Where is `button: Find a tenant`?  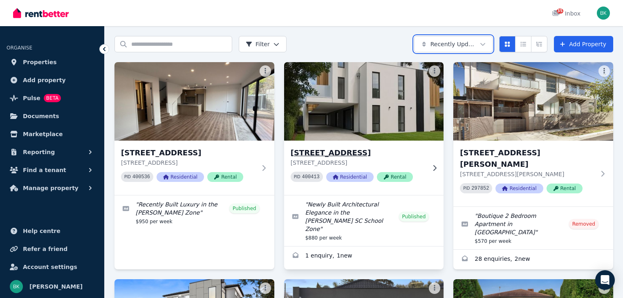
button: Find a tenant is located at coordinates (52, 170).